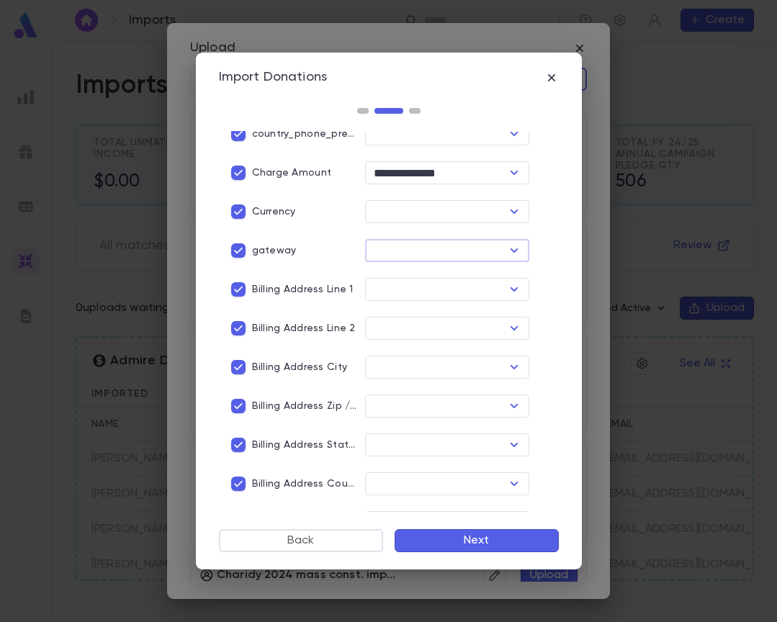  What do you see at coordinates (299, 367) in the screenshot?
I see `p: Billing Address City` at bounding box center [299, 367].